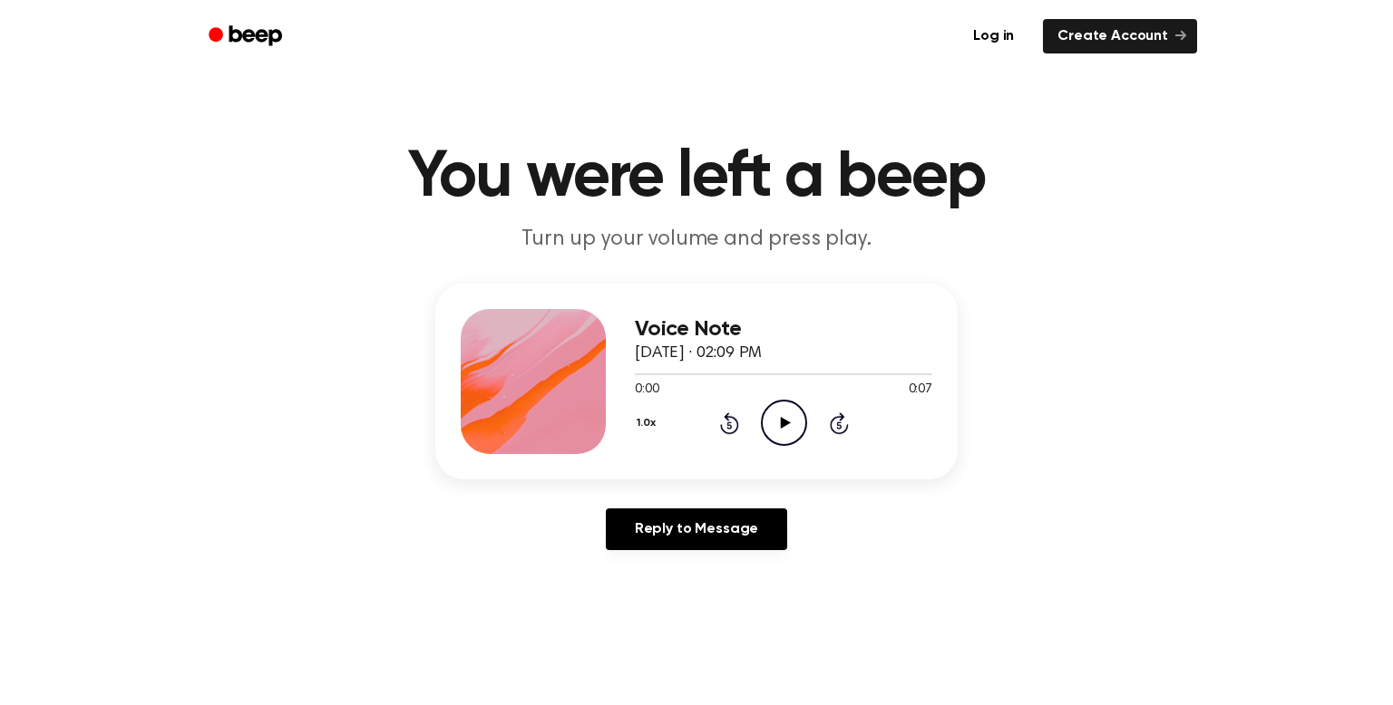 The height and width of the screenshot is (705, 1393). Describe the element at coordinates (646, 390) in the screenshot. I see `span: 0:00` at that location.